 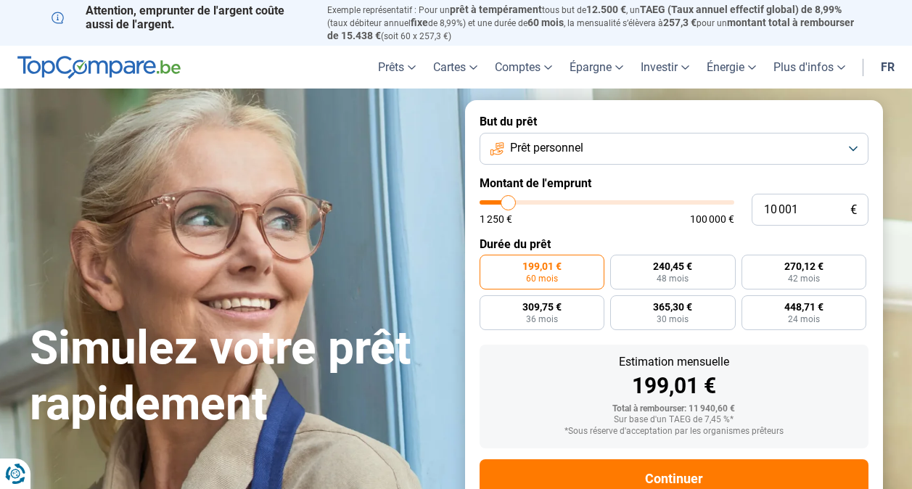 What do you see at coordinates (597, 67) in the screenshot?
I see `a: Épargne` at bounding box center [597, 67].